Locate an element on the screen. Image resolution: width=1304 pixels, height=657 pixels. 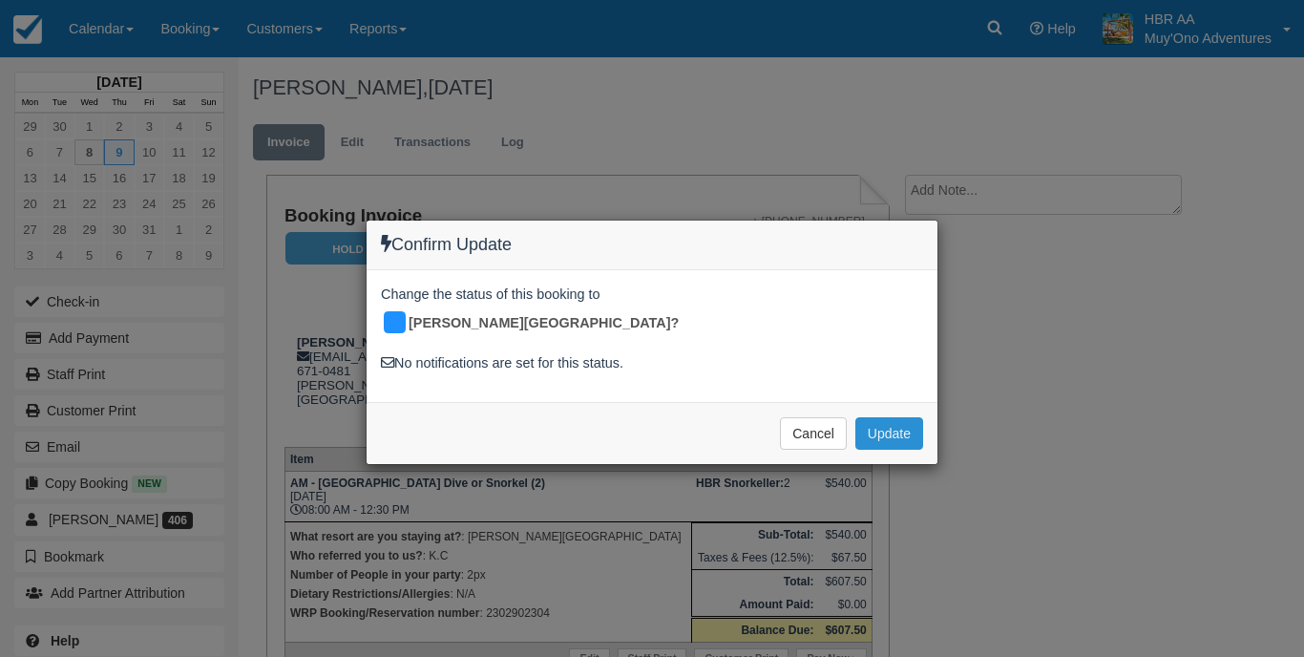
h4: Confirm Update is located at coordinates (652, 244).